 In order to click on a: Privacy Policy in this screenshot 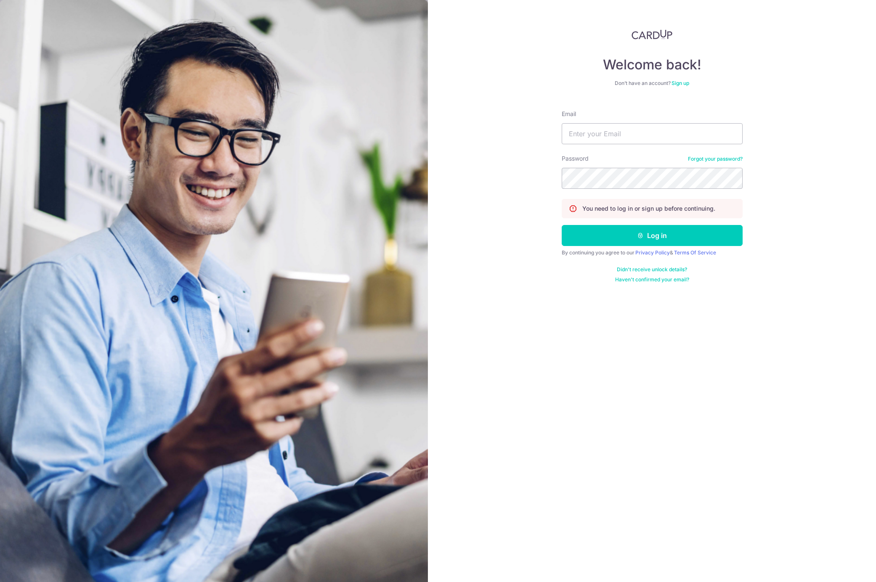, I will do `click(652, 252)`.